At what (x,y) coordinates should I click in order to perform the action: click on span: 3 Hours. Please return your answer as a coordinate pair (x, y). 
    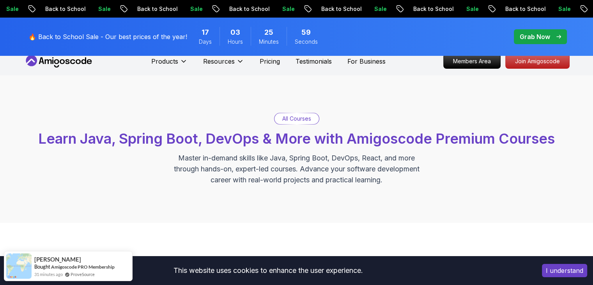
    Looking at the image, I should click on (235, 32).